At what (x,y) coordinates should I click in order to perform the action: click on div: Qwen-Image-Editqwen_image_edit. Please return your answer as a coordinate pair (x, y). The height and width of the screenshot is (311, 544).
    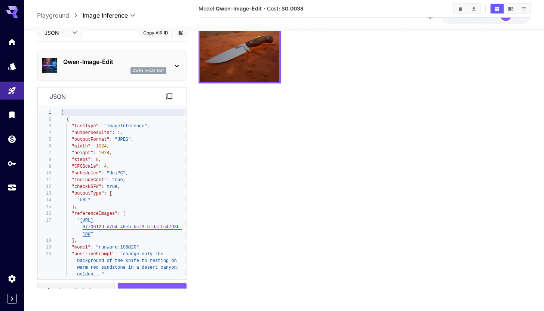
    Looking at the image, I should click on (112, 65).